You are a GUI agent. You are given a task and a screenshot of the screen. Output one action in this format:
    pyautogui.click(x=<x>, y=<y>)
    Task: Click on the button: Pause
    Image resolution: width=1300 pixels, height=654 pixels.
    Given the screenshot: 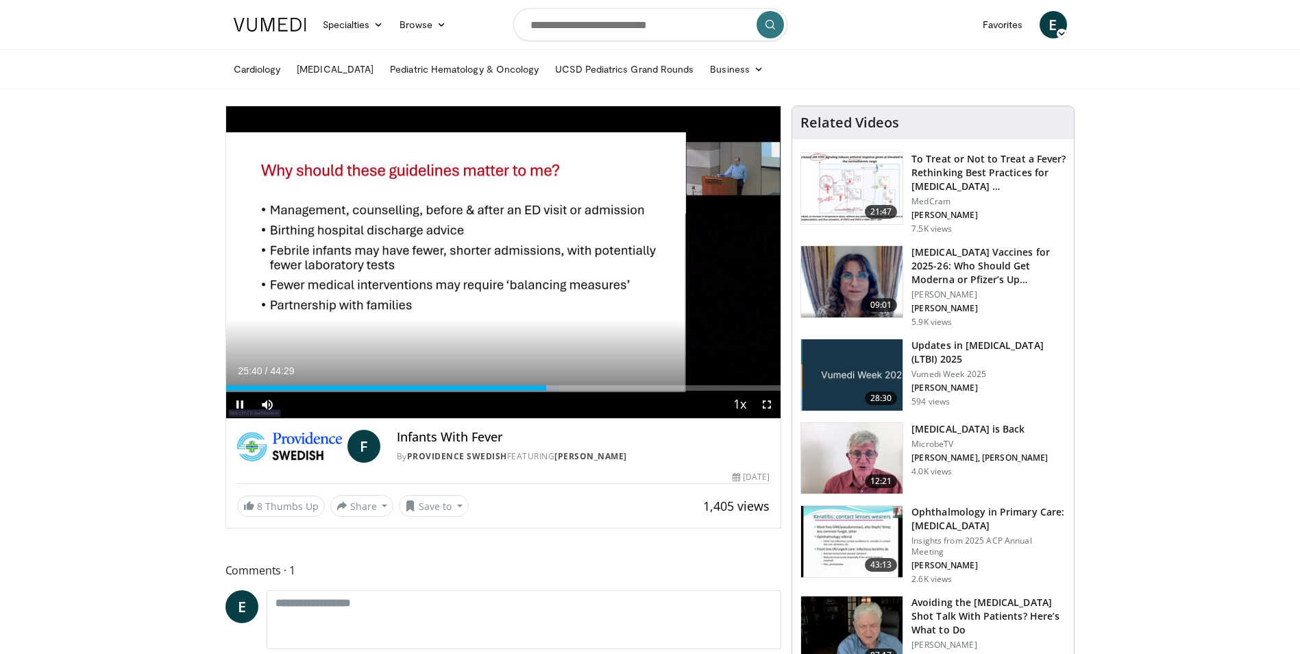 What is the action you would take?
    pyautogui.click(x=240, y=404)
    